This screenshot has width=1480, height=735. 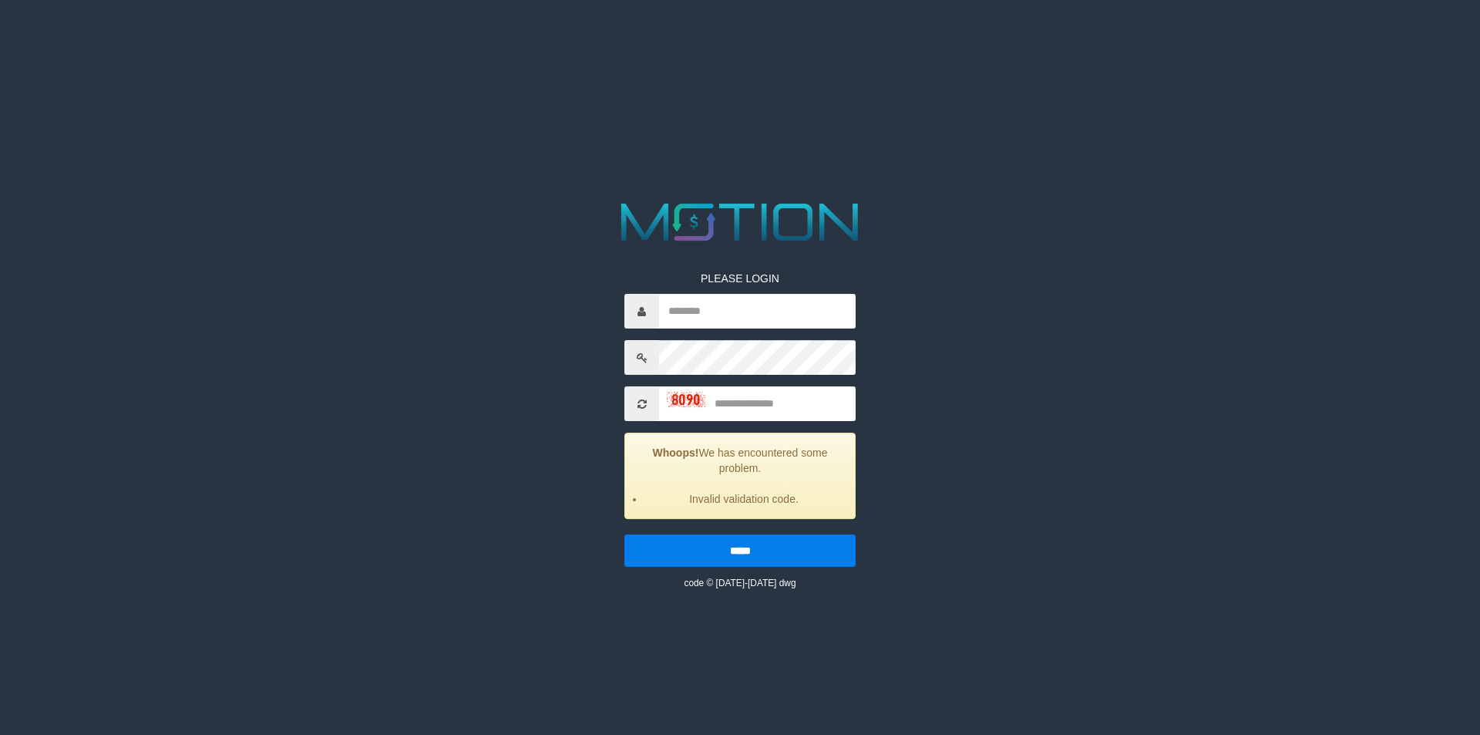 What do you see at coordinates (740, 222) in the screenshot?
I see `img: MOTION_logo.png` at bounding box center [740, 222].